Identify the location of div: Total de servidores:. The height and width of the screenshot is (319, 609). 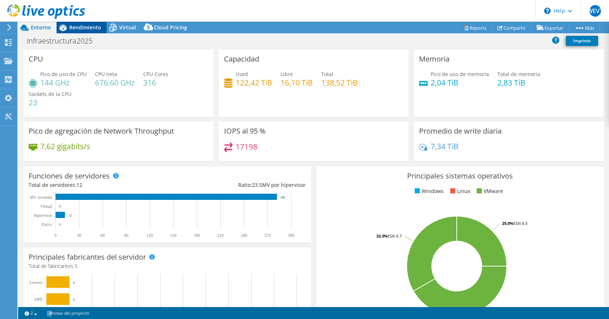
(98, 185).